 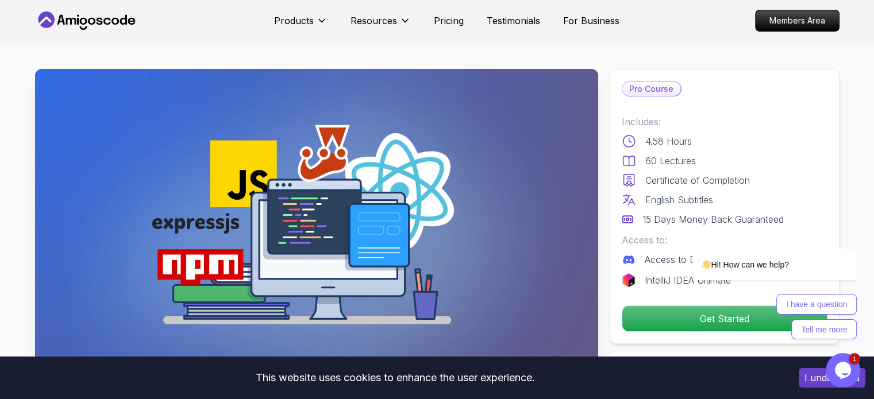 I want to click on span: Hi! How can we help?, so click(x=89, y=119).